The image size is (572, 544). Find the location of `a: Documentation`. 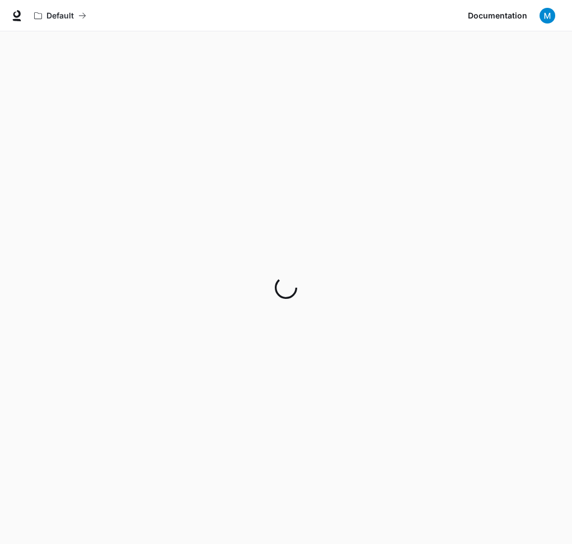

a: Documentation is located at coordinates (498, 16).